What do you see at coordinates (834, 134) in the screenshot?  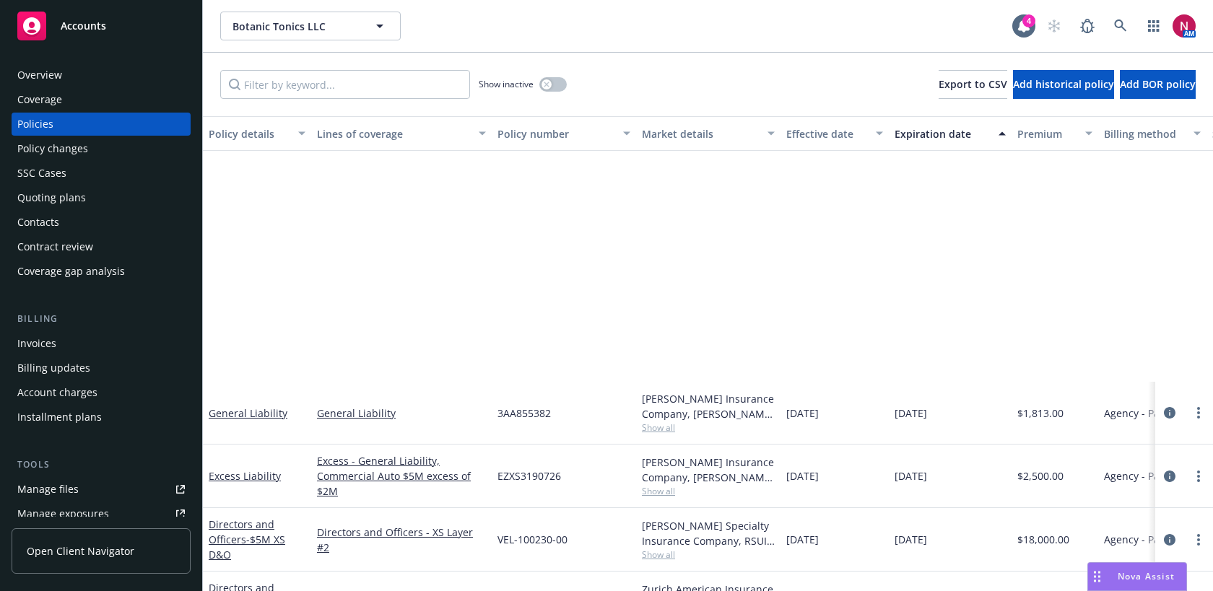 I see `button: Effective date` at bounding box center [834, 134].